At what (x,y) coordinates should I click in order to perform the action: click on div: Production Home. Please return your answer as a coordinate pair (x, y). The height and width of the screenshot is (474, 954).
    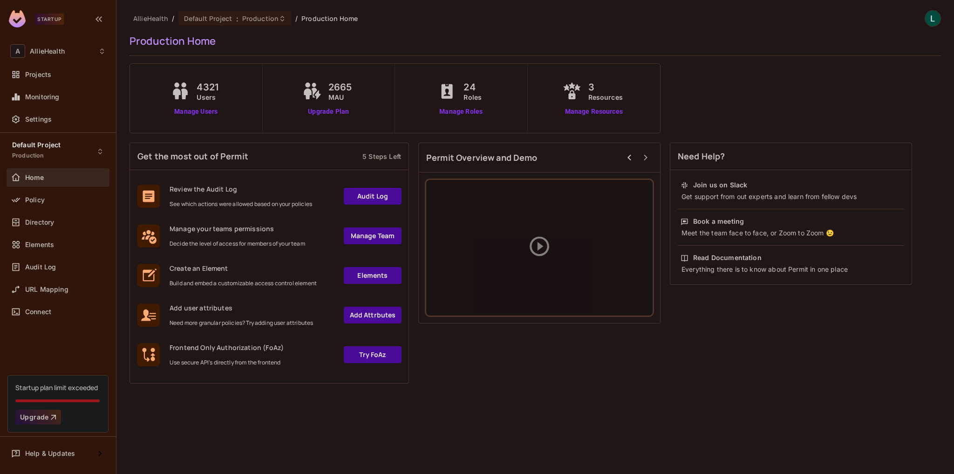
    Looking at the image, I should click on (533, 41).